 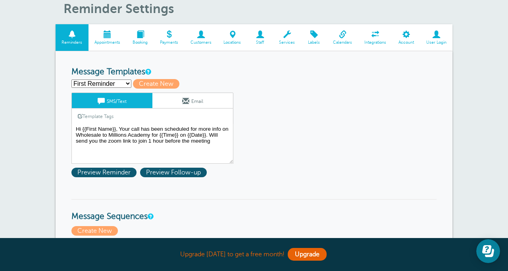 I want to click on span: Account, so click(x=406, y=42).